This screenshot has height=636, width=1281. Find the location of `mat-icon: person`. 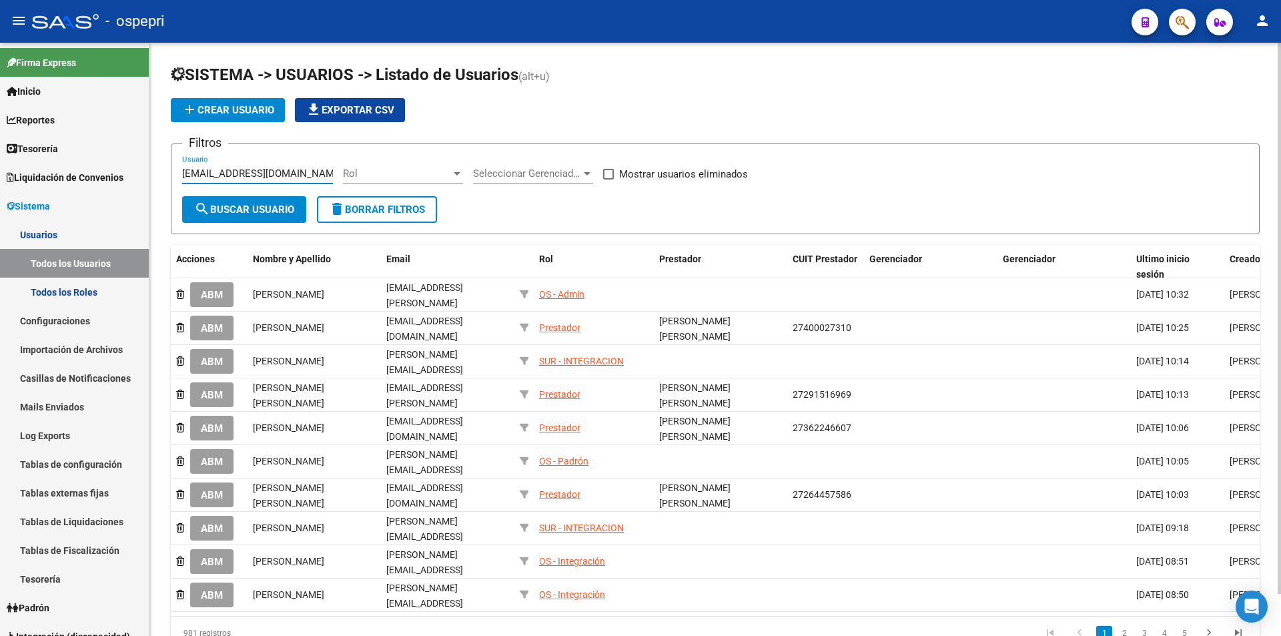

mat-icon: person is located at coordinates (1263, 21).